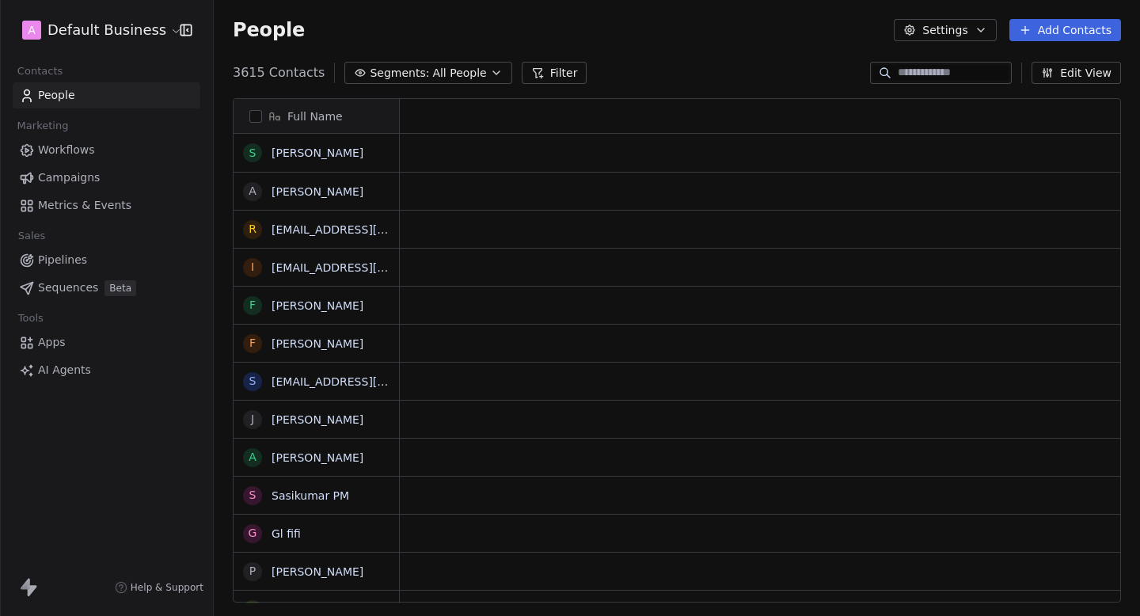 The width and height of the screenshot is (1140, 616). What do you see at coordinates (286, 533) in the screenshot?
I see `a: Gl fifi` at bounding box center [286, 533].